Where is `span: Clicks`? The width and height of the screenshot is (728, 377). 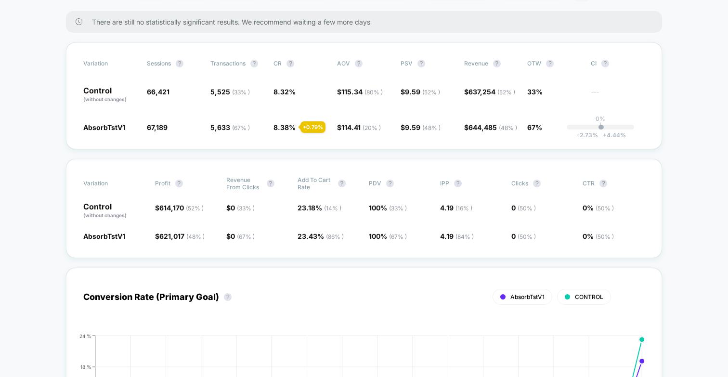 span: Clicks is located at coordinates (519, 183).